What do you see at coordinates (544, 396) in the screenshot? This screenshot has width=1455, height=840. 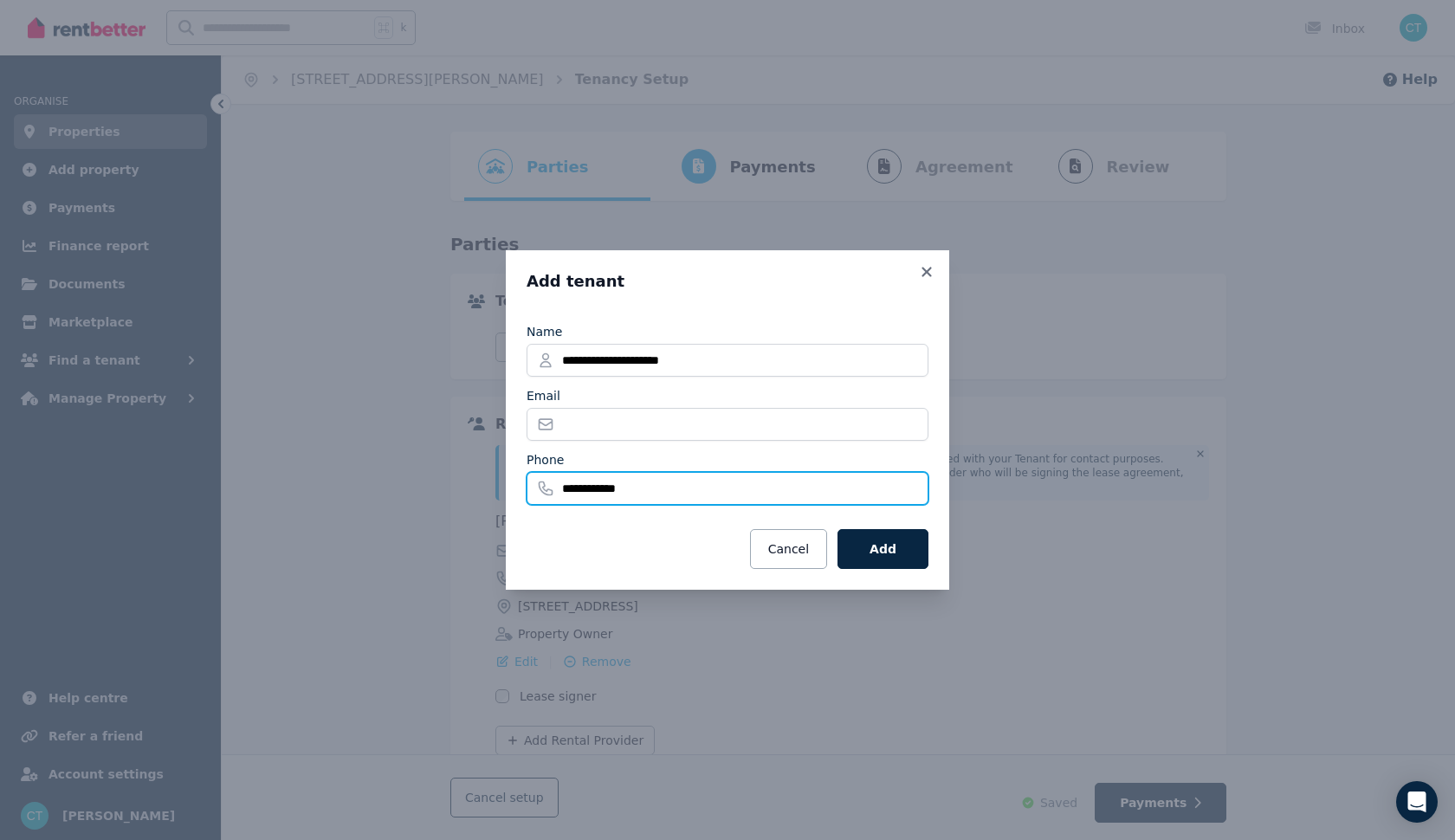 I see `label: Email` at bounding box center [544, 396].